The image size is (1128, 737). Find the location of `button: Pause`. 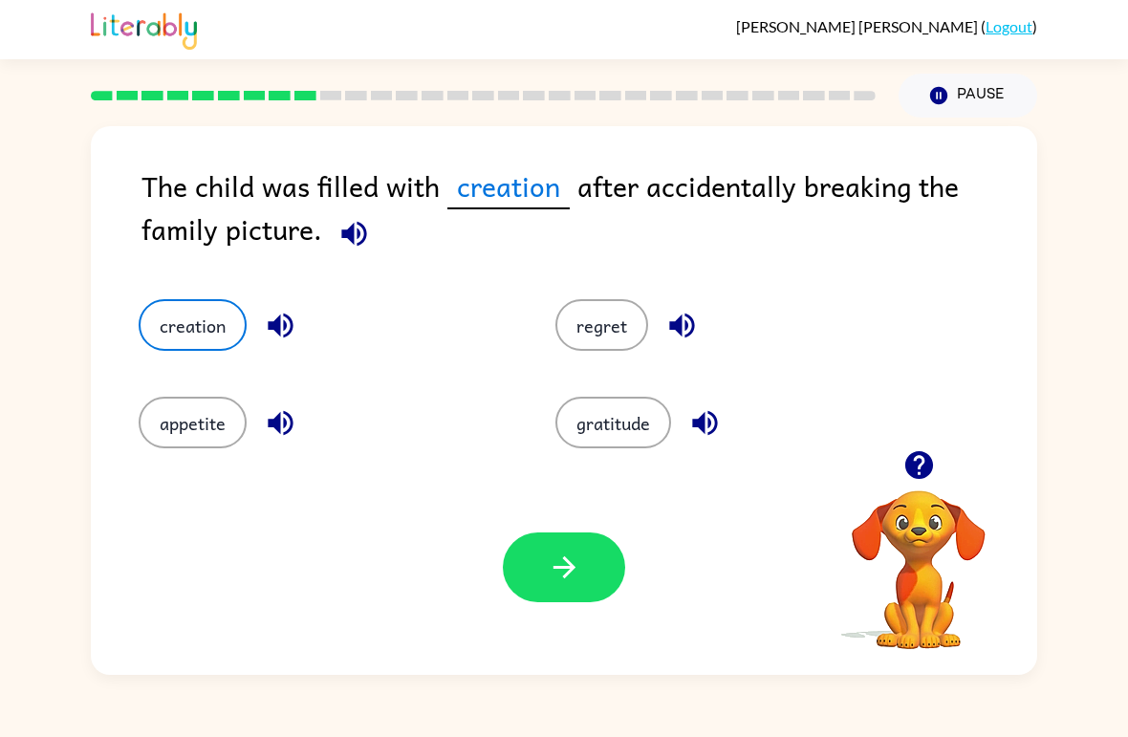

button: Pause is located at coordinates (968, 96).